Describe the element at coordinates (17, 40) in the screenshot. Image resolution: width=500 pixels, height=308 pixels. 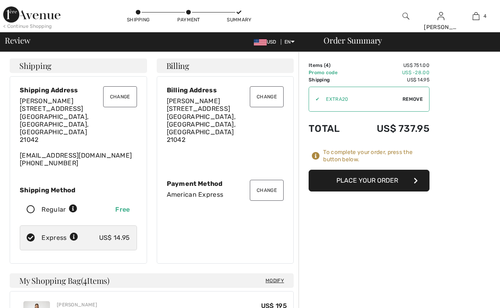
I see `span: Review` at that location.